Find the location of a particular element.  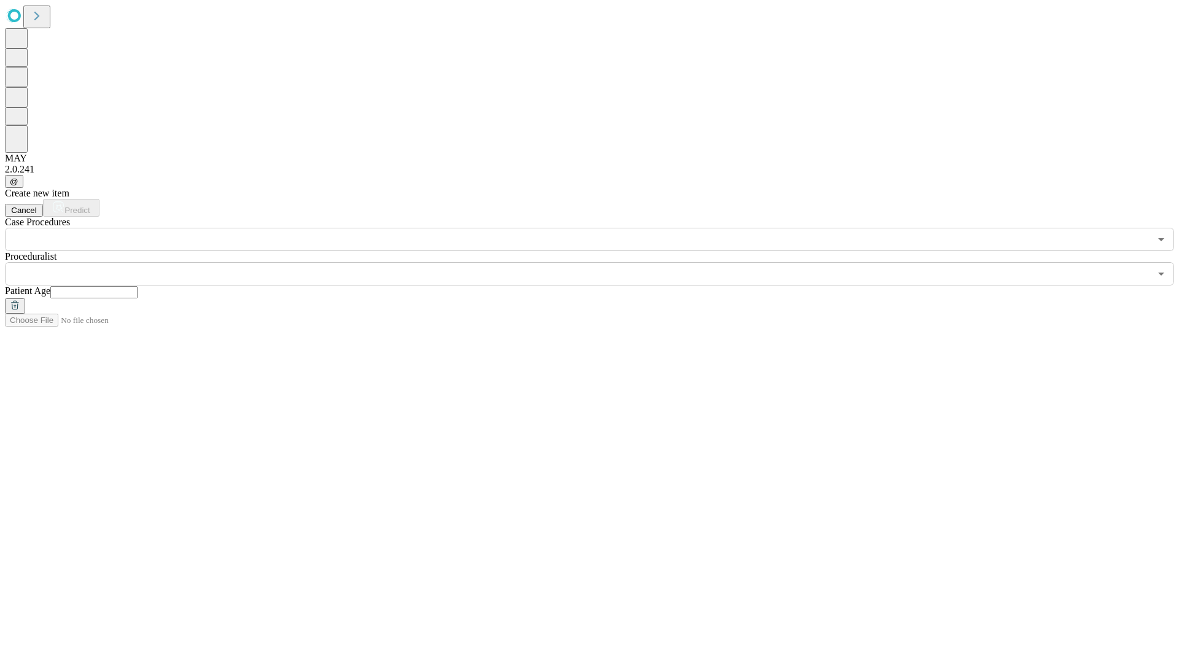

span: Proceduralist is located at coordinates (31, 256).